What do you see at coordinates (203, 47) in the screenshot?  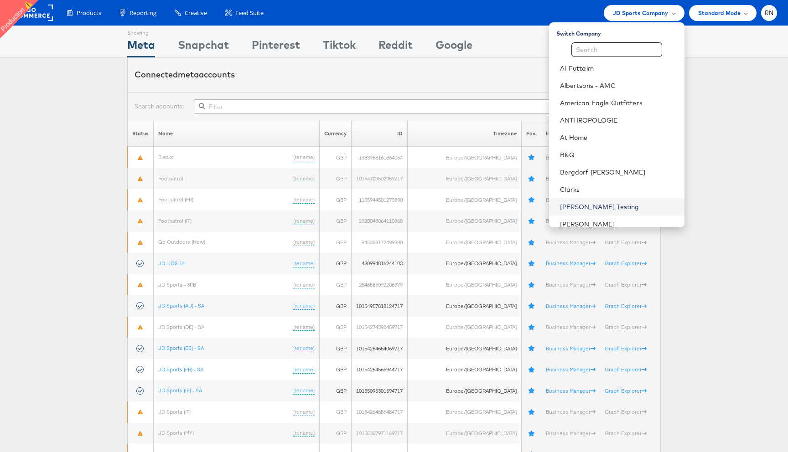 I see `div: Snapchat` at bounding box center [203, 47].